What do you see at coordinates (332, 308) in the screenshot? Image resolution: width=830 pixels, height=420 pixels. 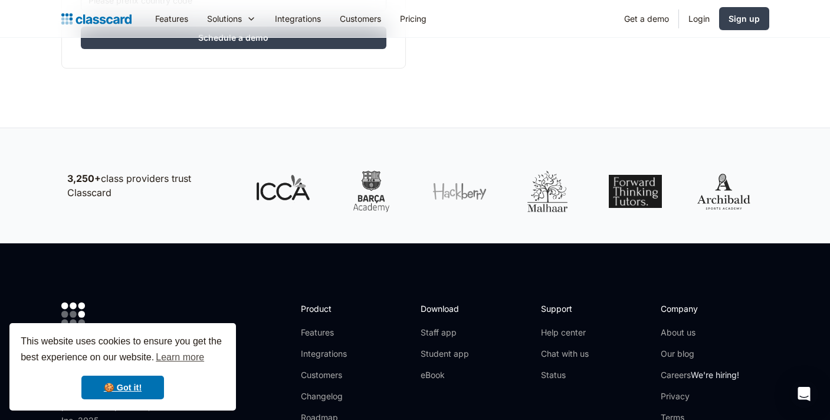 I see `h2: Product` at bounding box center [332, 308].